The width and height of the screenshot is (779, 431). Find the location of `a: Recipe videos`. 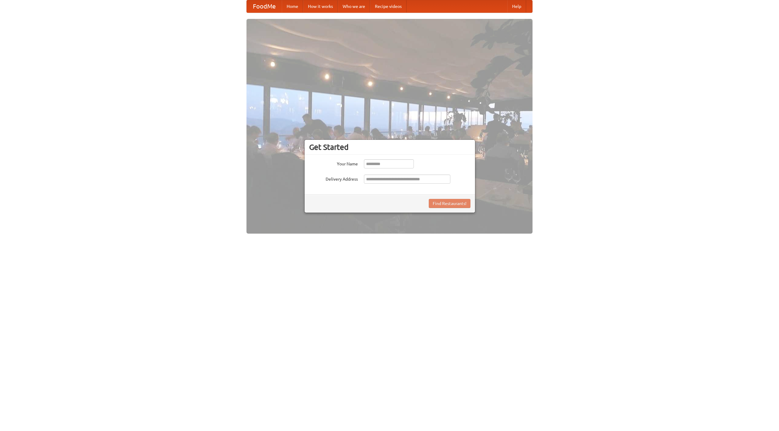

a: Recipe videos is located at coordinates (388, 6).